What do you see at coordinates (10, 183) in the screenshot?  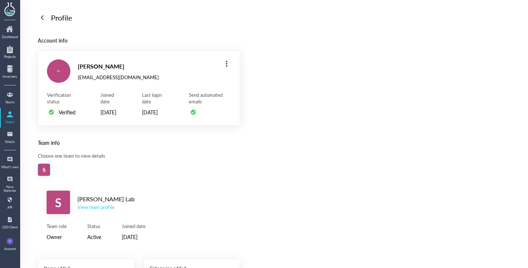 I see `a: New features` at bounding box center [10, 183].